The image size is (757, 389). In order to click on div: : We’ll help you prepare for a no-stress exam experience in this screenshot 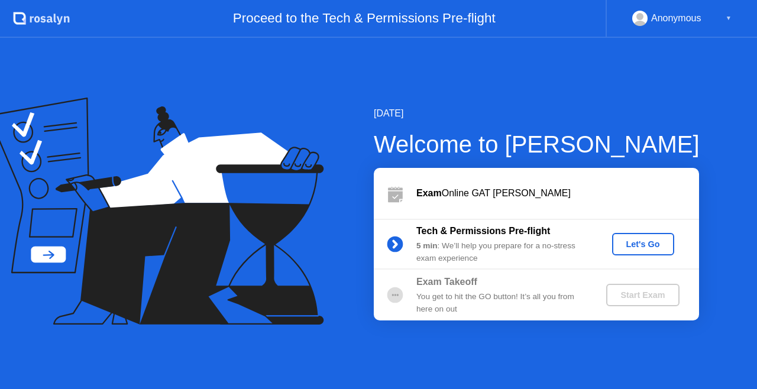, I will do `click(502, 252)`.